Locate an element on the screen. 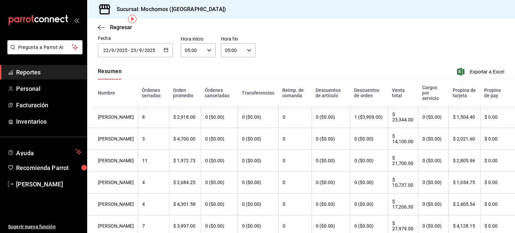 This screenshot has height=233, width=515. th: 1 ($3,909.00) is located at coordinates (369, 117).